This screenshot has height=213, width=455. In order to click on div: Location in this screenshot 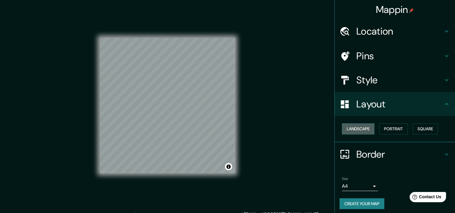, I will do `click(395, 31)`.